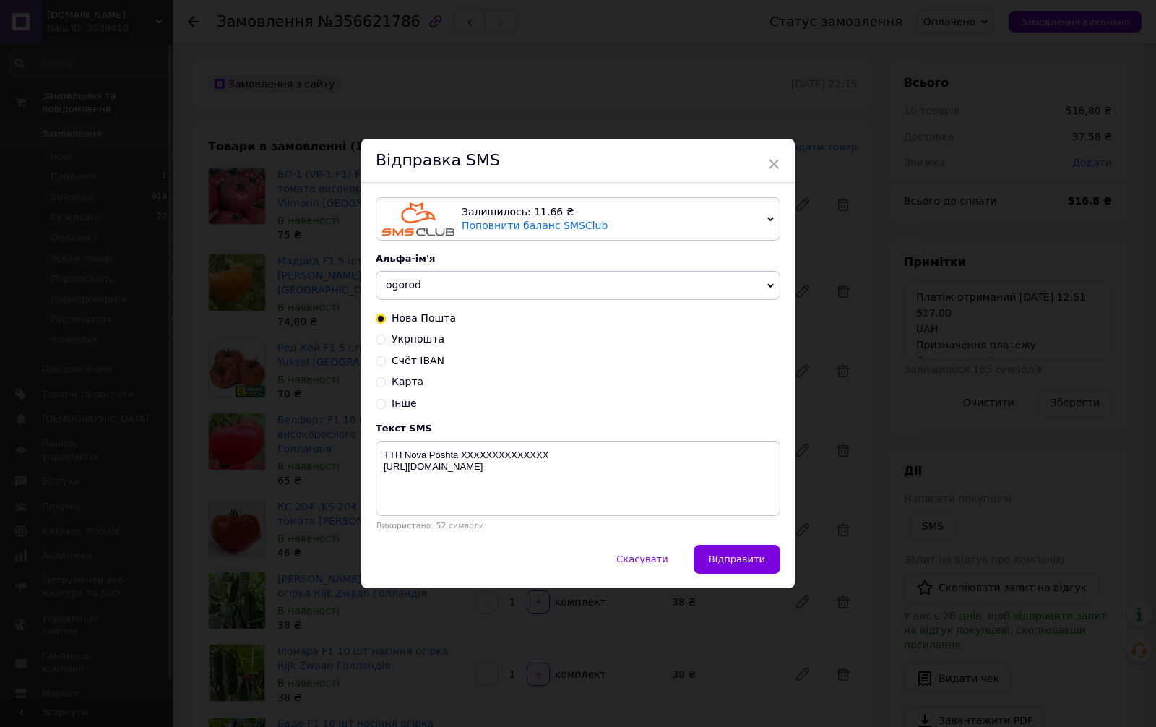 The height and width of the screenshot is (727, 1156). What do you see at coordinates (578, 525) in the screenshot?
I see `div: Використано: 52 символи` at bounding box center [578, 525].